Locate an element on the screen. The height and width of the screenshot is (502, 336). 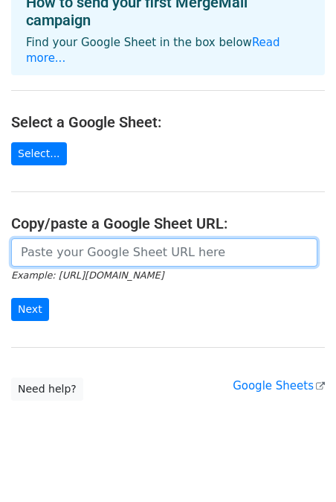
p: Find your Google Sheet in the box below is located at coordinates (168, 51).